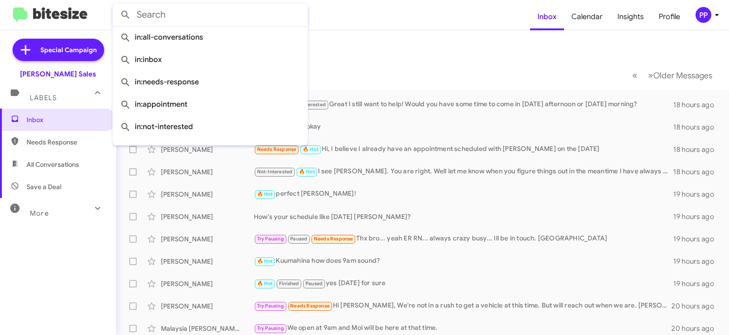 The image size is (729, 335). Describe the element at coordinates (547, 17) in the screenshot. I see `a: Inbox` at that location.